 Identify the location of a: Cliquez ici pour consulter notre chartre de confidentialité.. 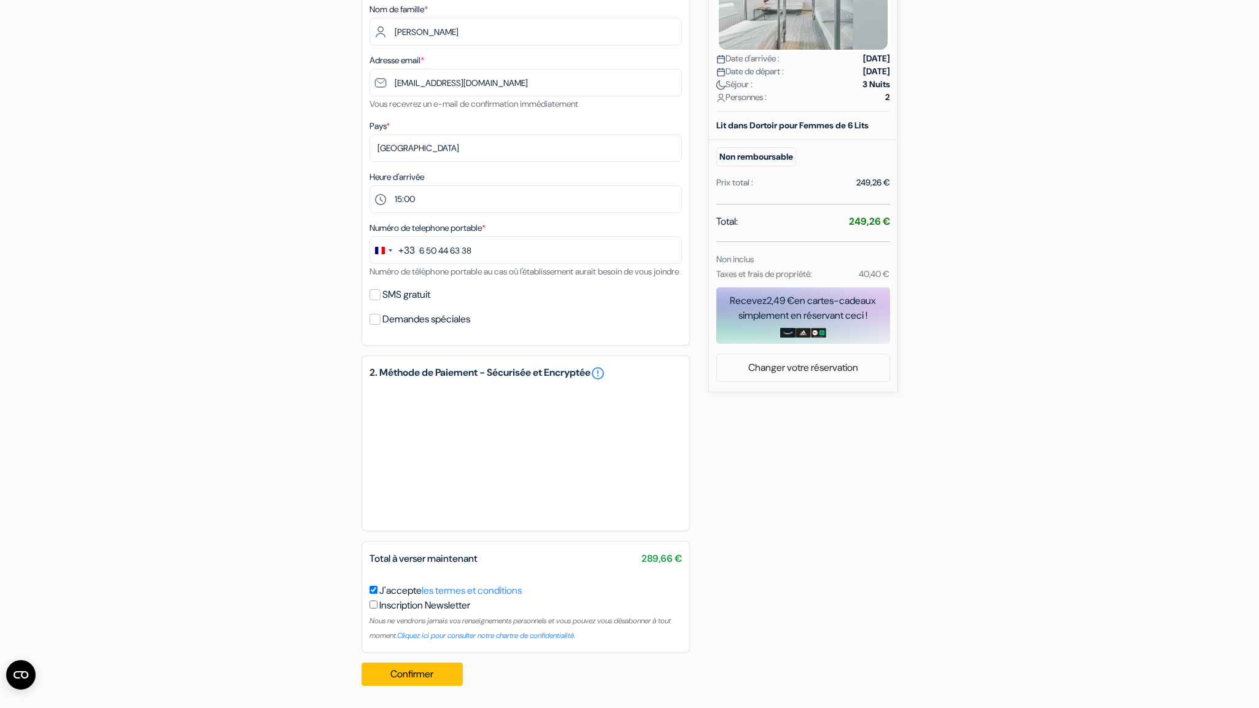
(486, 635).